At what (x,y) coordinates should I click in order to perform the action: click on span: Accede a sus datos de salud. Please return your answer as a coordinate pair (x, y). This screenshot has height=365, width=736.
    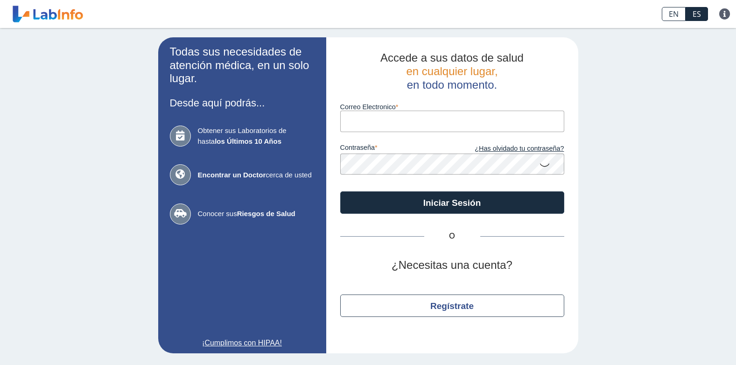
    Looking at the image, I should click on (452, 57).